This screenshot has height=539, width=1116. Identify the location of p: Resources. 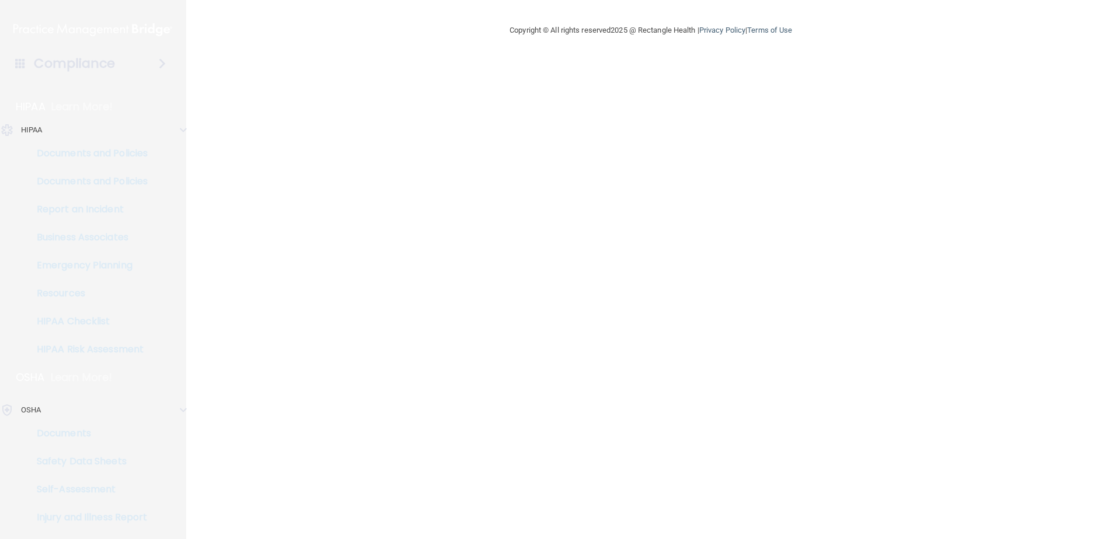
(87, 294).